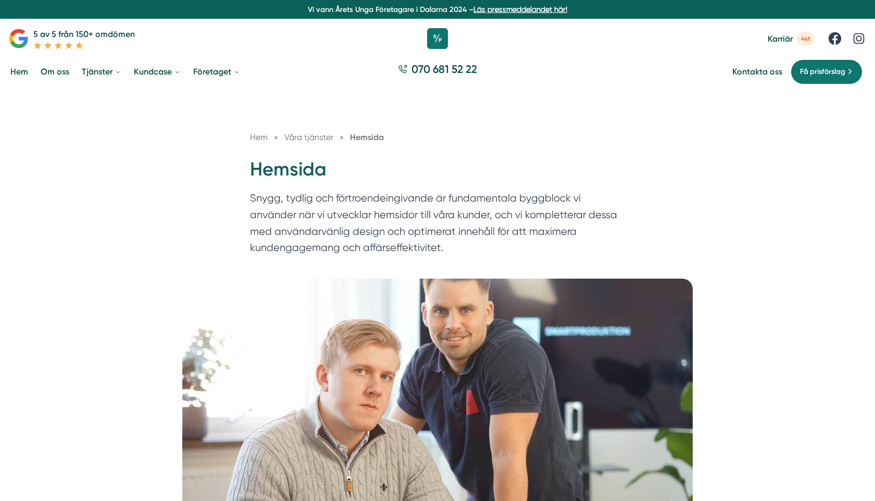  Describe the element at coordinates (157, 71) in the screenshot. I see `a: Kundcase` at that location.